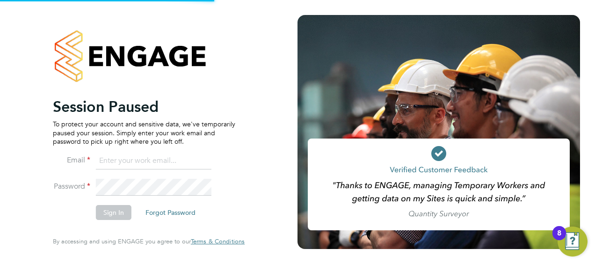 This screenshot has width=595, height=264. Describe the element at coordinates (573, 241) in the screenshot. I see `button: Open Resource Center, 8 new notifications` at that location.